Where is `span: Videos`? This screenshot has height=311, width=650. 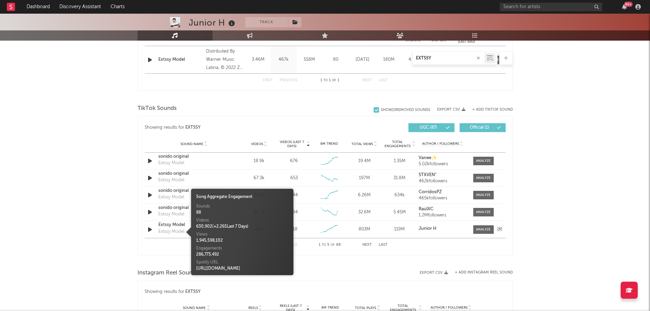
span: Videos is located at coordinates (257, 144).